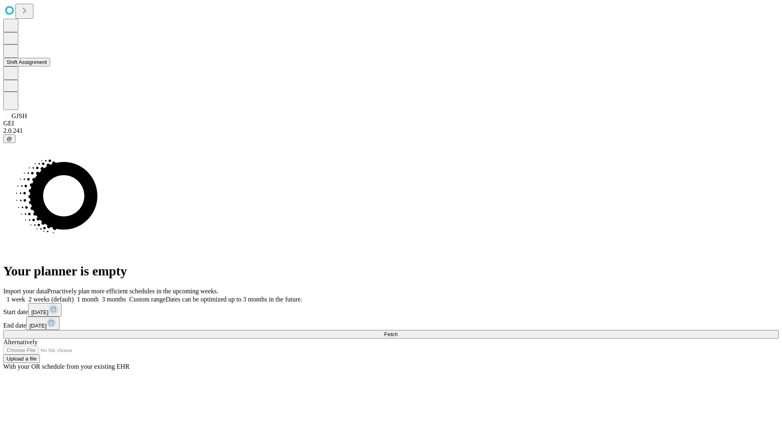  I want to click on span: Proactively plan more efficient schedules in the upcoming weeks., so click(133, 291).